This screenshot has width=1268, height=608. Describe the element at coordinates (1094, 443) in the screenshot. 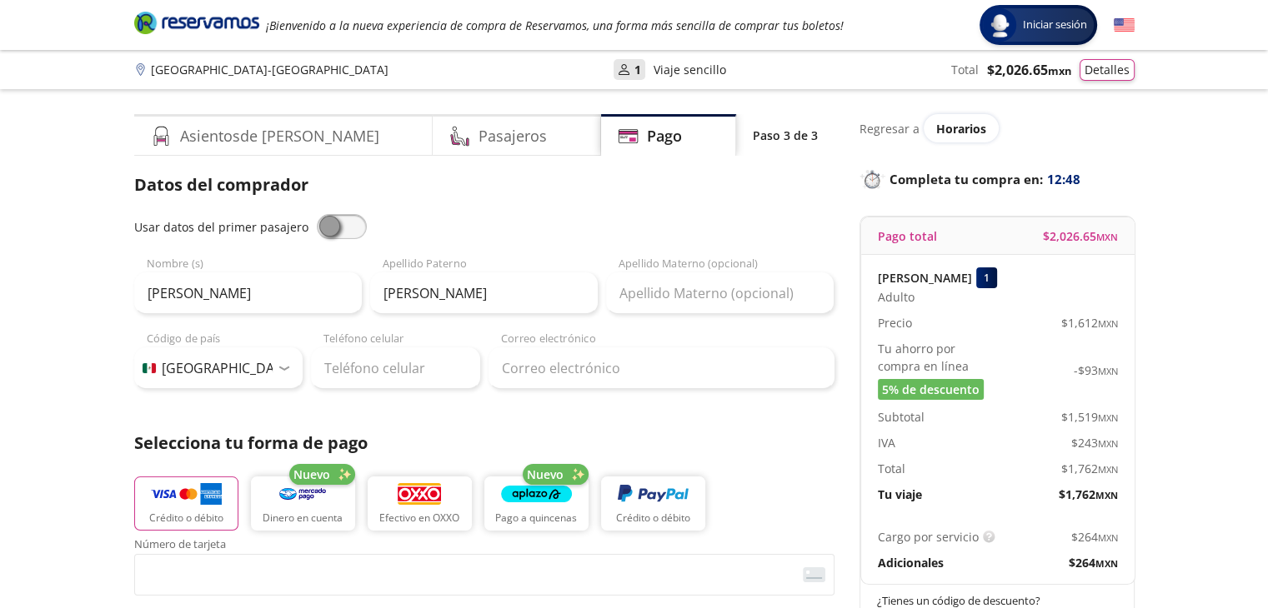

I see `span: $ 243` at that location.